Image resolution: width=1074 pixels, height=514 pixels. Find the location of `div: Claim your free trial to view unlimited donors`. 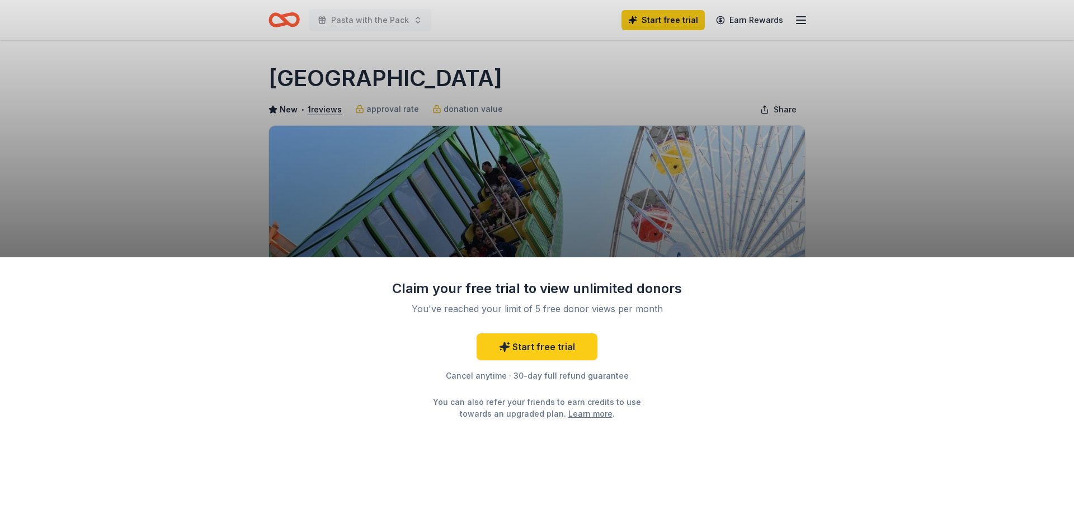

div: Claim your free trial to view unlimited donors is located at coordinates (537, 289).